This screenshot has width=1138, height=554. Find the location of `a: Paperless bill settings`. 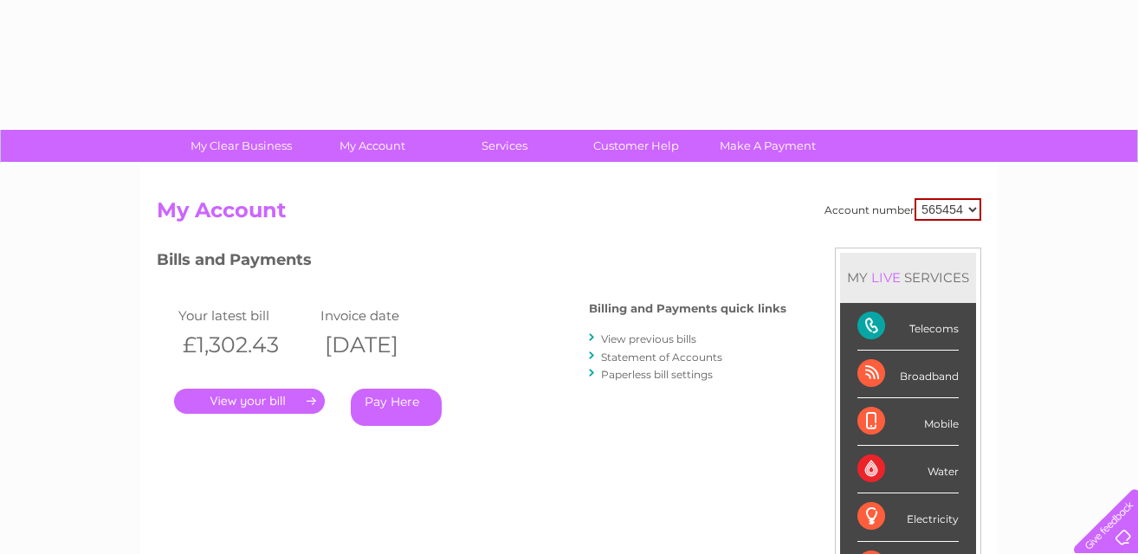

a: Paperless bill settings is located at coordinates (657, 374).